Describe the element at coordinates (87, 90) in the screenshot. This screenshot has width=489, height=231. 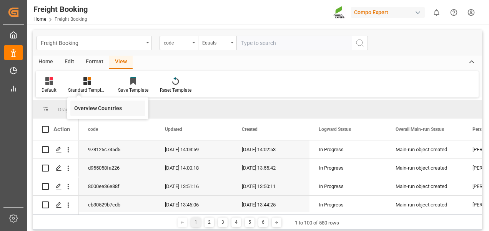
I see `div: Standard Templates` at that location.